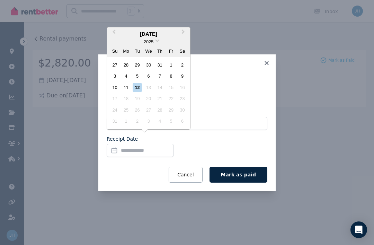  Describe the element at coordinates (126, 110) in the screenshot. I see `div: Not available Monday, August 25th, 2025` at that location.